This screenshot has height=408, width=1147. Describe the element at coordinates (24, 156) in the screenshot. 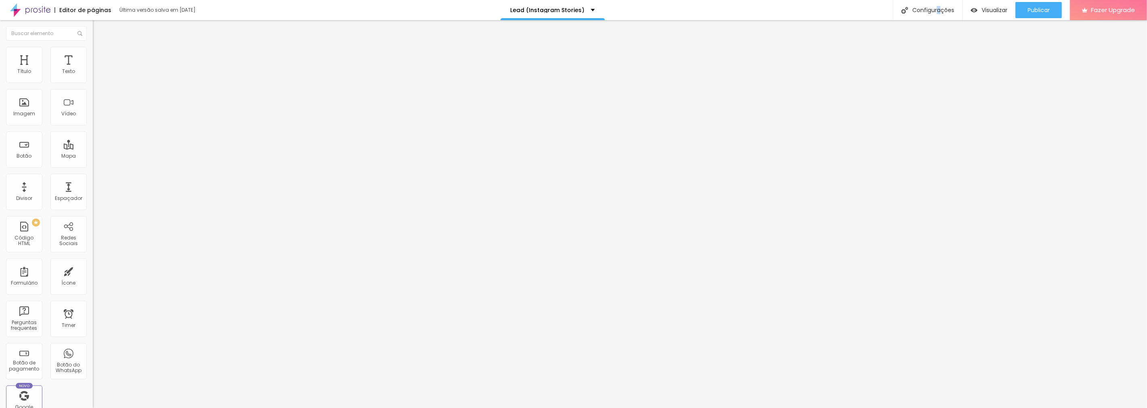

I see `div: Botão` at that location.